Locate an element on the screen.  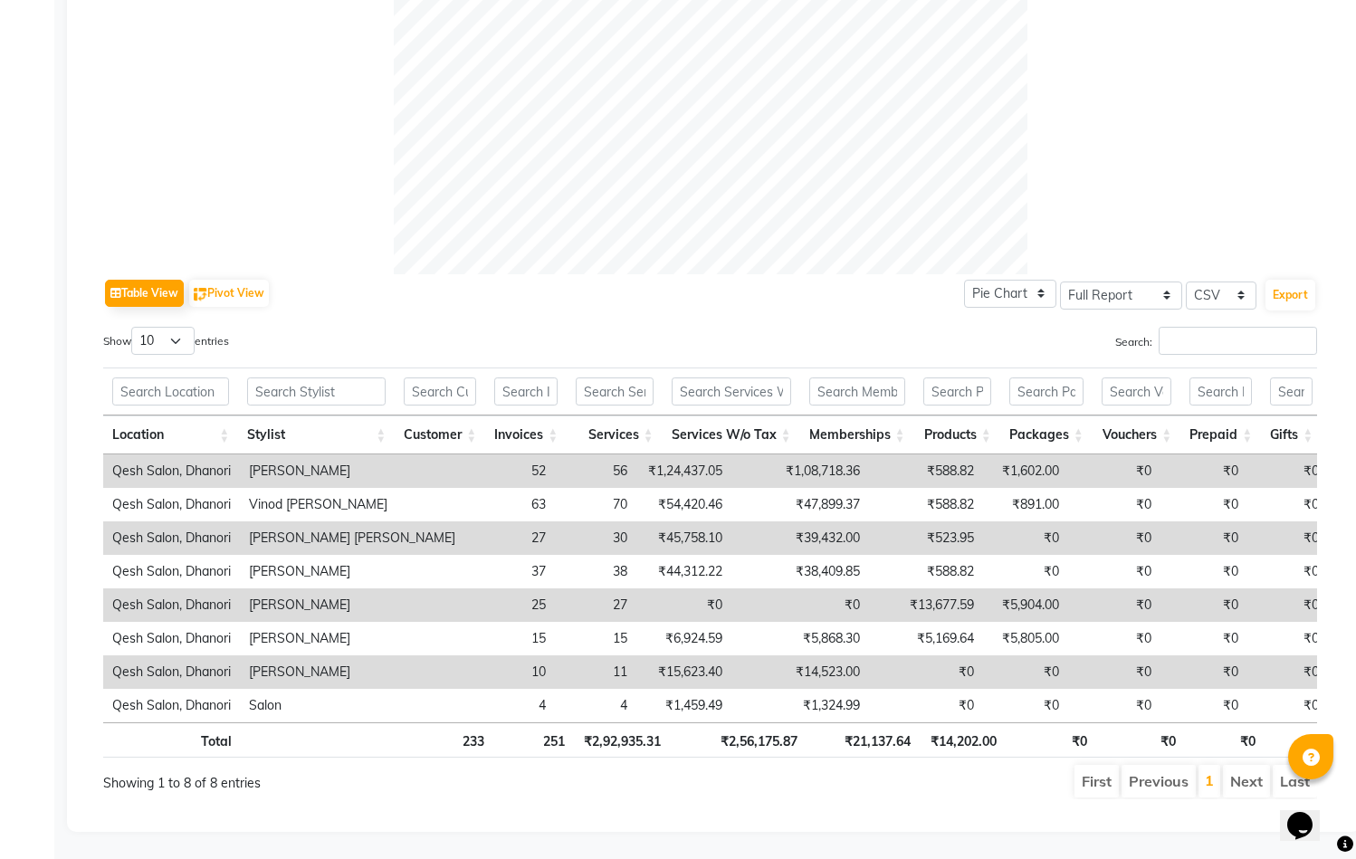
td: ₹45,758.10 is located at coordinates (684, 538).